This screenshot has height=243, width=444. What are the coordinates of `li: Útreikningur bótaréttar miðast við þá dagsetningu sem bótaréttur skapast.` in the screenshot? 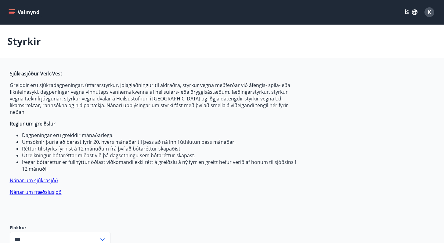 It's located at (160, 155).